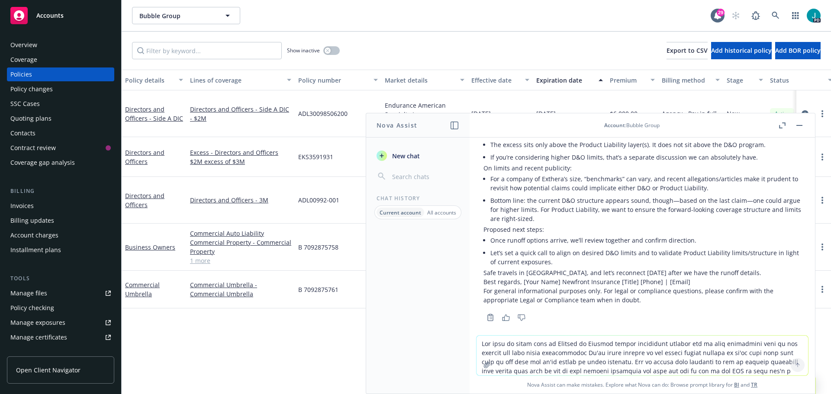 This screenshot has height=394, width=831. Describe the element at coordinates (805, 114) in the screenshot. I see `a: circleInformation` at that location.